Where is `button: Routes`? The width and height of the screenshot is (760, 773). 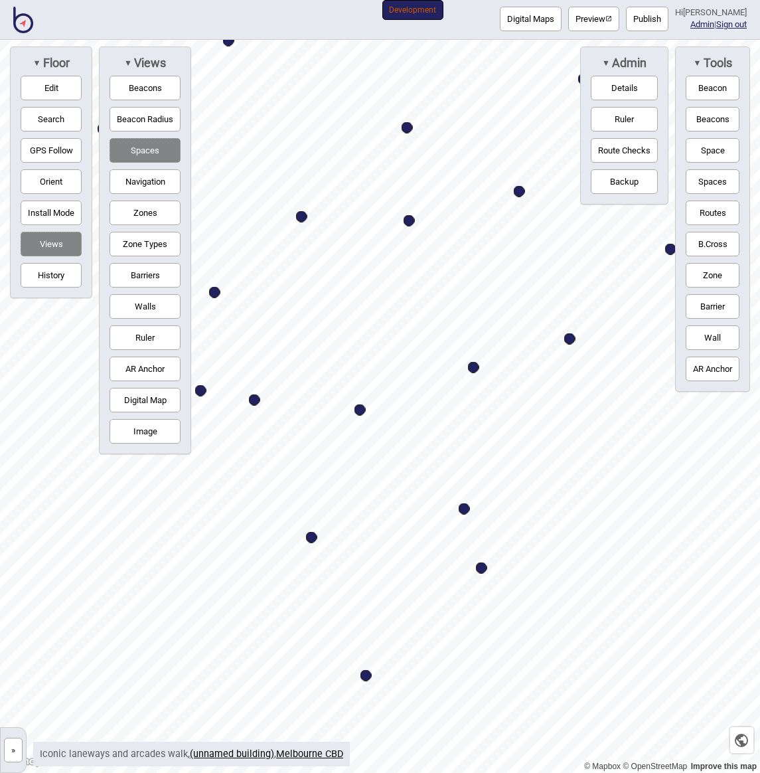 button: Routes is located at coordinates (713, 213).